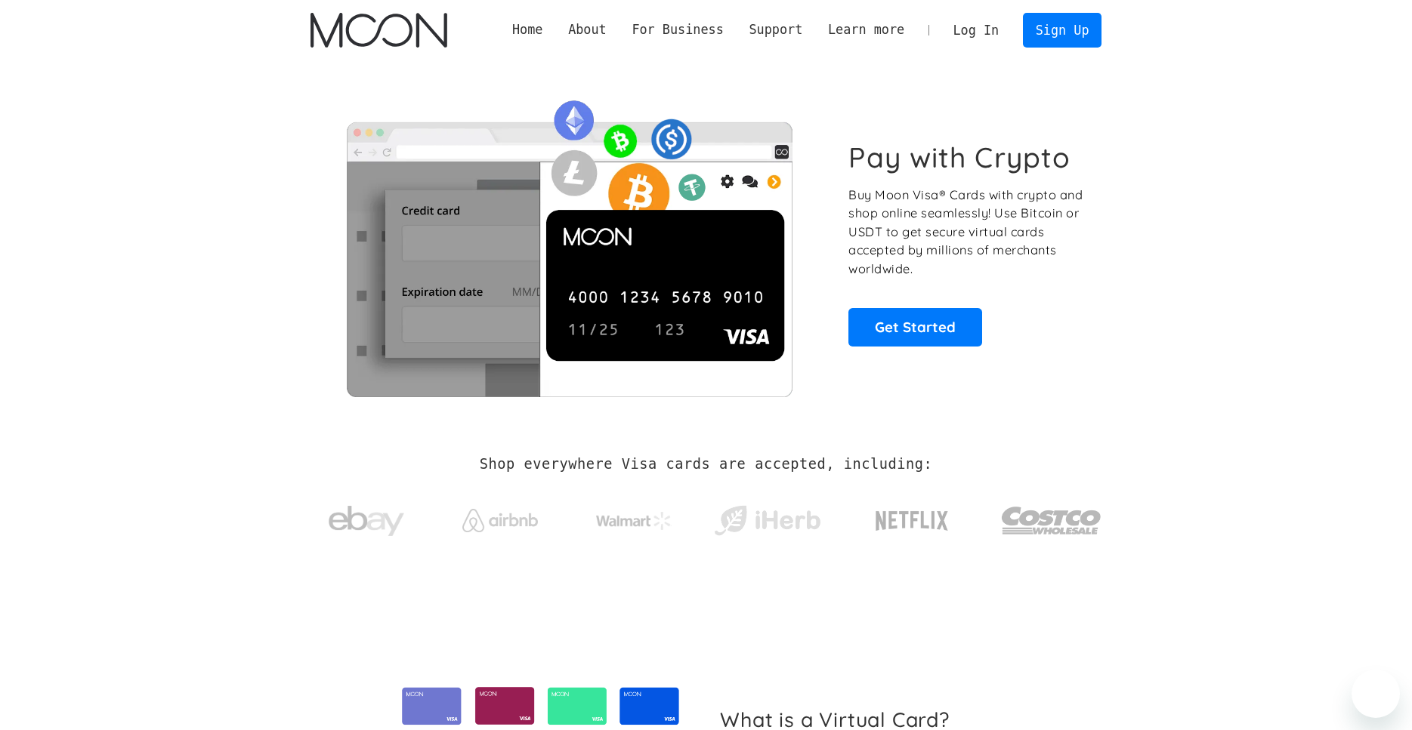 The width and height of the screenshot is (1412, 730). What do you see at coordinates (767, 517) in the screenshot?
I see `a: iHerb` at bounding box center [767, 517].